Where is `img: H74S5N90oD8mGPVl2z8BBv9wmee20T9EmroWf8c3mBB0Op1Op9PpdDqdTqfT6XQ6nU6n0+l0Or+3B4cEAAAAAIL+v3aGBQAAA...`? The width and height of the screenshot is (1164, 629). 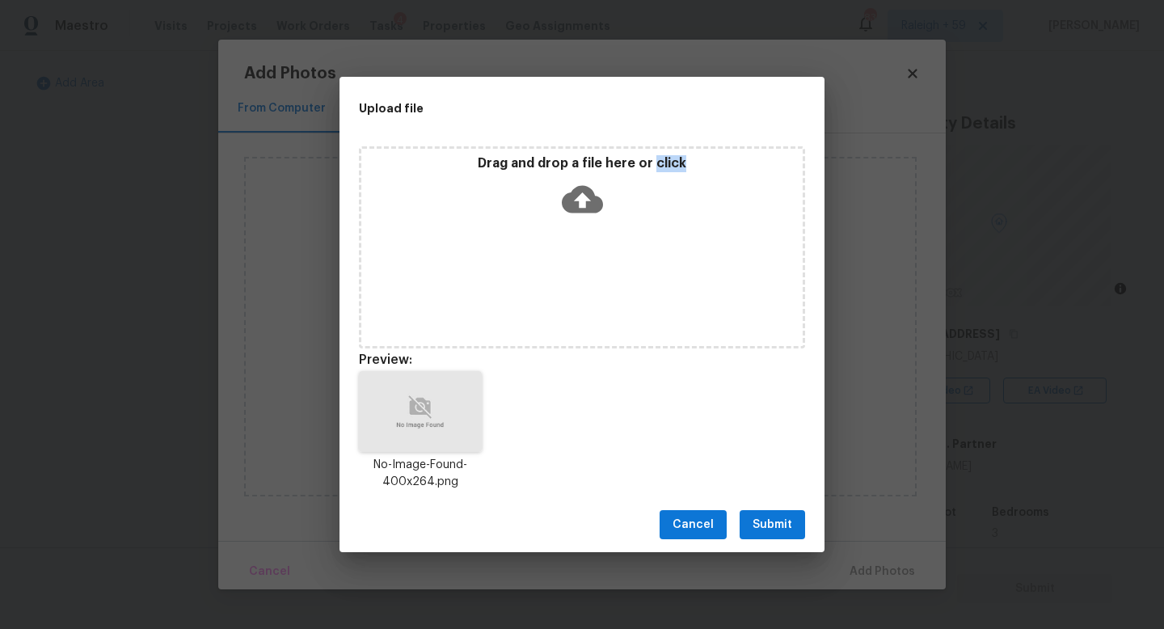 img: H74S5N90oD8mGPVl2z8BBv9wmee20T9EmroWf8c3mBB0Op1Op9PpdDqdTqfT6XQ6nU6n0+l0Or+3B4cEAAAAAIL+v3aGBQAAA... is located at coordinates (420, 412).